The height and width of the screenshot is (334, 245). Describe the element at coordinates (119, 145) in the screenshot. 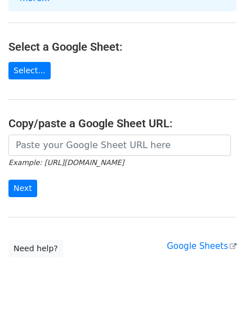

I see `input: Paste your Google Sheet URL here` at that location.